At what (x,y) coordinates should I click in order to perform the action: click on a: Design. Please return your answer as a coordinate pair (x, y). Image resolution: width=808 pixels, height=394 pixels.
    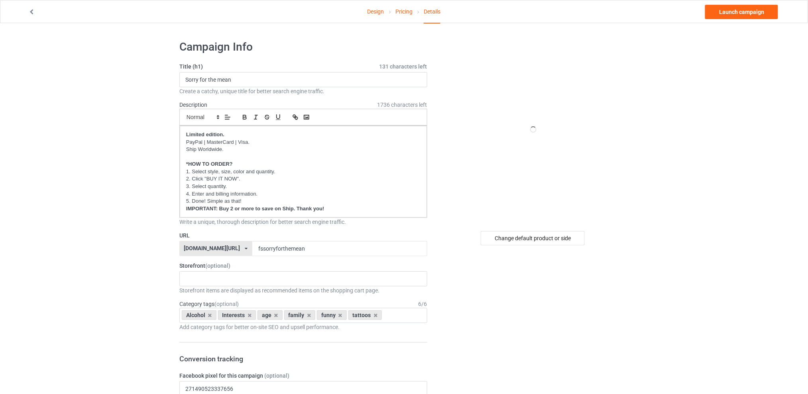
    Looking at the image, I should click on (376, 12).